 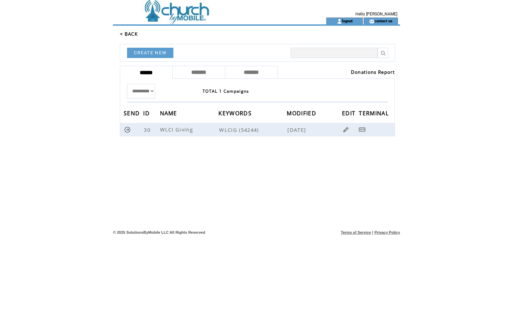 What do you see at coordinates (236, 114) in the screenshot?
I see `span: KEYWORDS` at bounding box center [236, 114].